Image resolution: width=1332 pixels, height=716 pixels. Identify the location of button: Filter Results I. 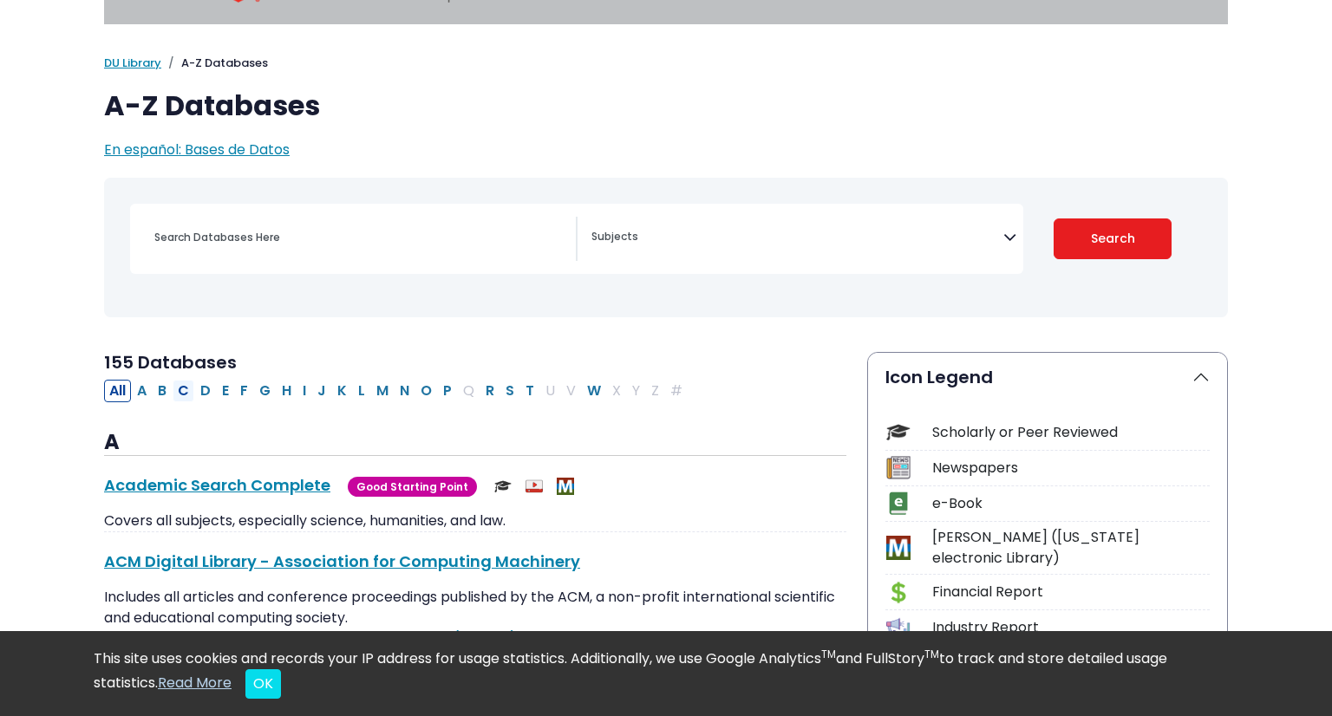
(304, 391).